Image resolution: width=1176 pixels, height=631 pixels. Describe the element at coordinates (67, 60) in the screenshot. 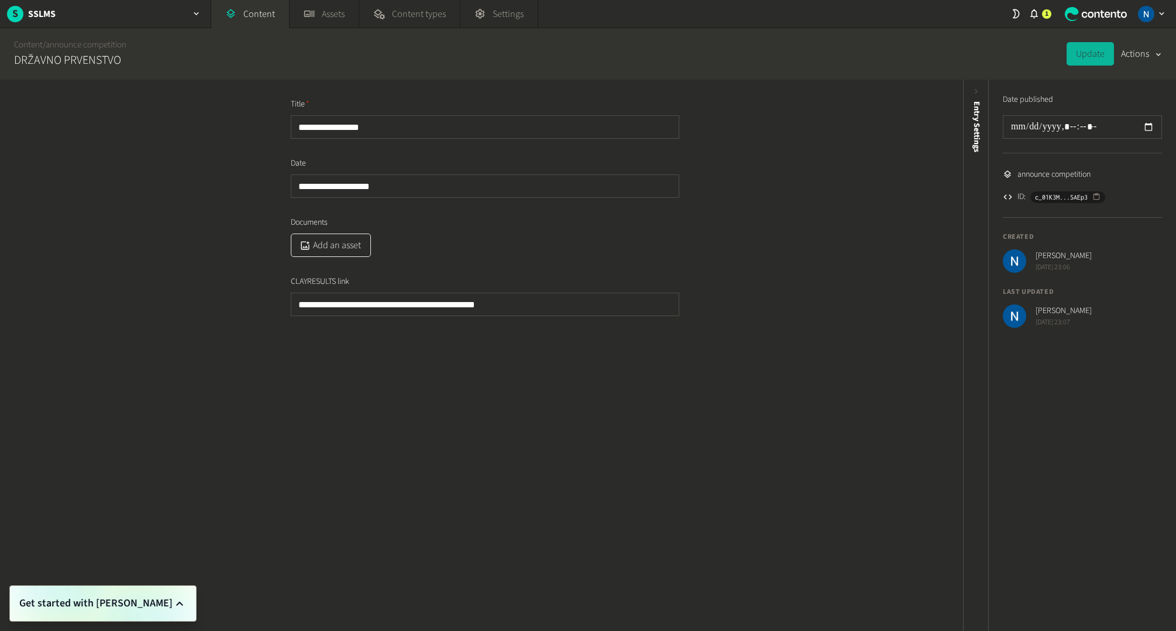

I see `h2: DRŽAVNO PRVENSTVO` at that location.